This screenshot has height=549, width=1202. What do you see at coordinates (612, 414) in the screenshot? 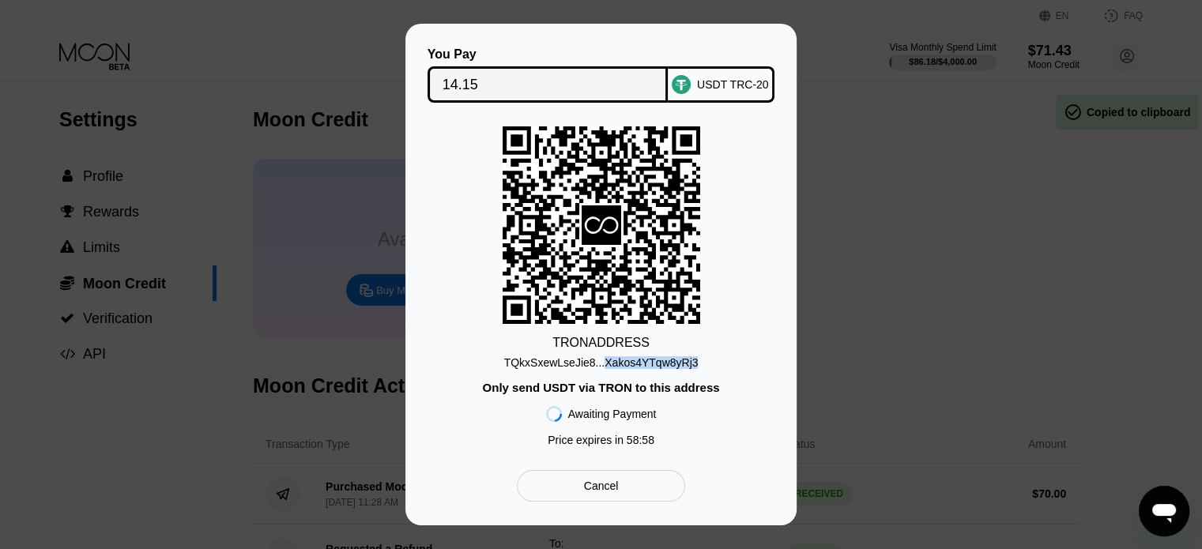
I see `div: Awaiting Payment` at bounding box center [612, 414].